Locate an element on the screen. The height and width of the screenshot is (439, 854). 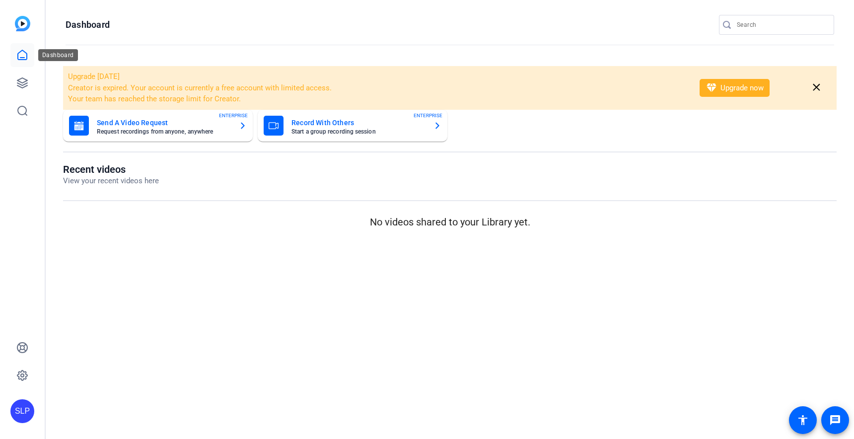
li: Your team has reached the storage limit for Creator. is located at coordinates (377, 99).